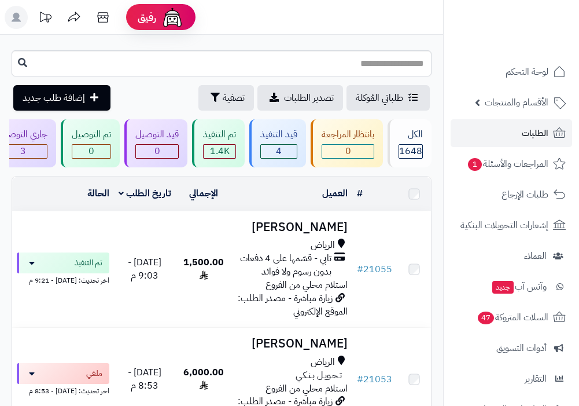  Describe the element at coordinates (157, 134) in the screenshot. I see `div: قيد التوصيل` at that location.